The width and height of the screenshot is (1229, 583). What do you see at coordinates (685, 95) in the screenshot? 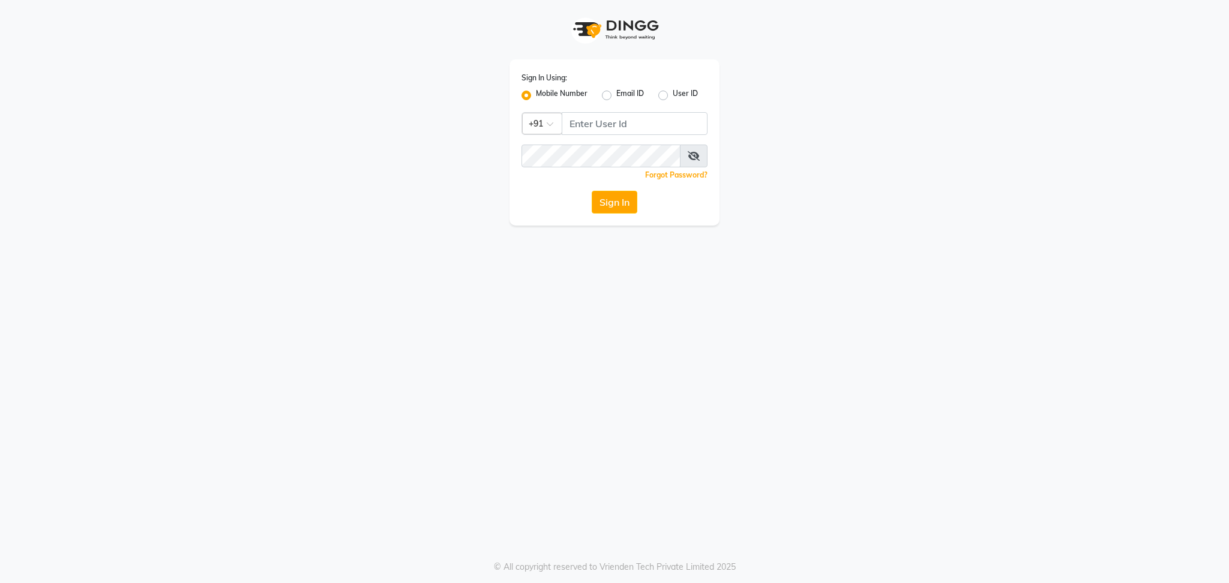
I see `label: User ID` at bounding box center [685, 95].